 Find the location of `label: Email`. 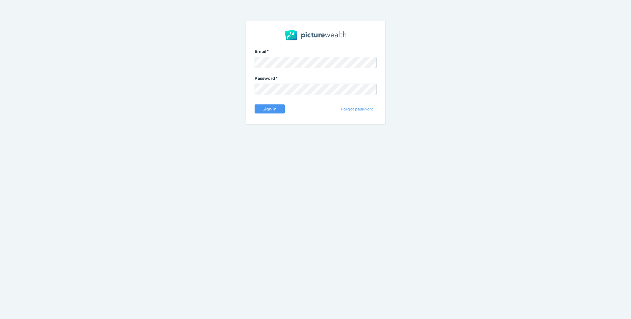

label: Email is located at coordinates (316, 53).